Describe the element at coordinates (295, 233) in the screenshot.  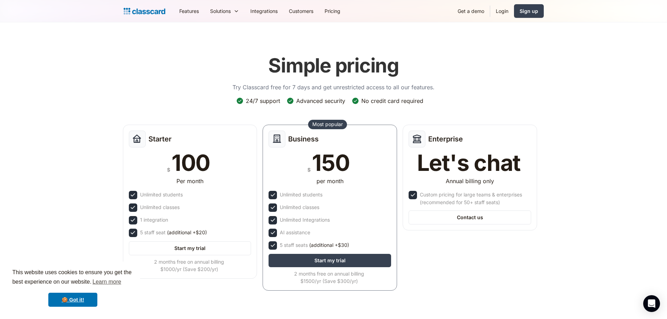
I see `div: AI assistance` at that location.